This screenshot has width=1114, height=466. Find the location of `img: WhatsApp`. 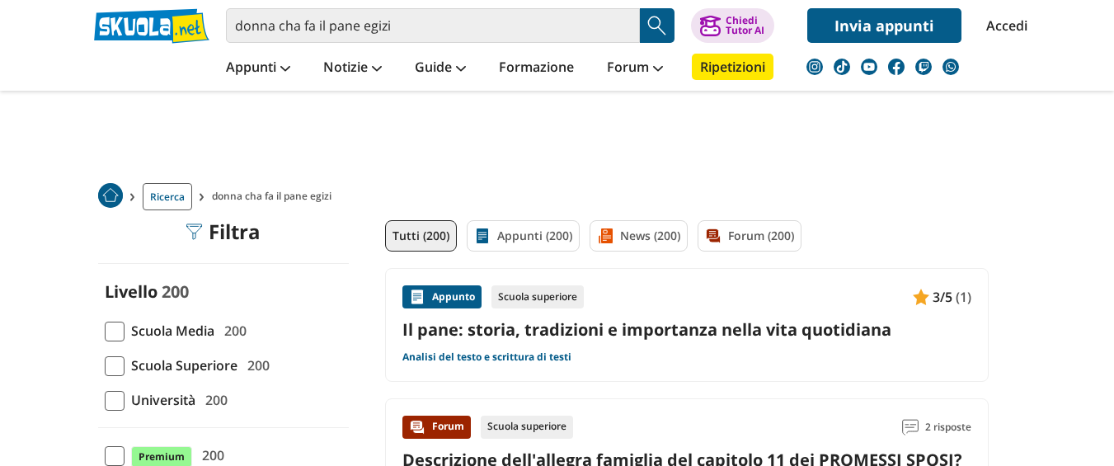

img: WhatsApp is located at coordinates (951, 67).